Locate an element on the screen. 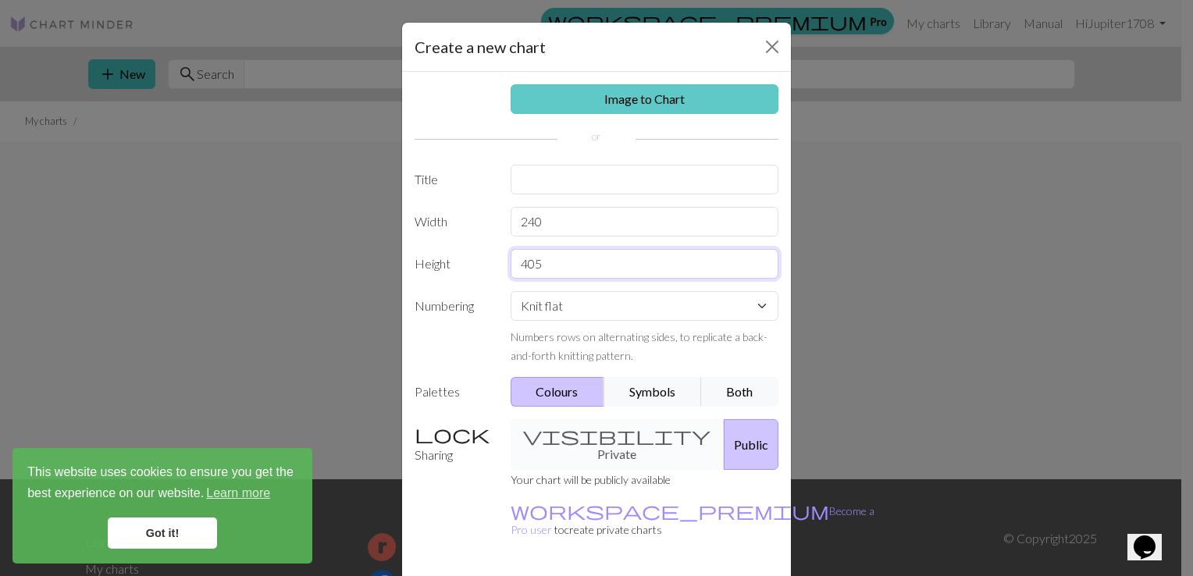 Image resolution: width=1193 pixels, height=576 pixels. label: Width is located at coordinates (453, 222).